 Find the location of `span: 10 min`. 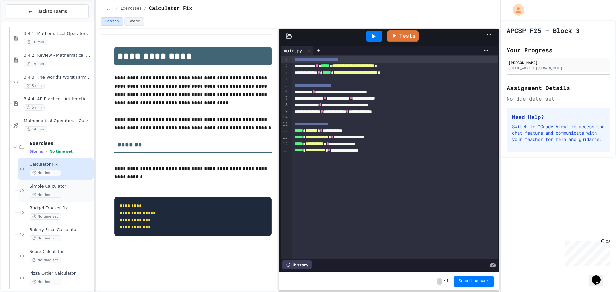

span: 10 min is located at coordinates (35, 42).